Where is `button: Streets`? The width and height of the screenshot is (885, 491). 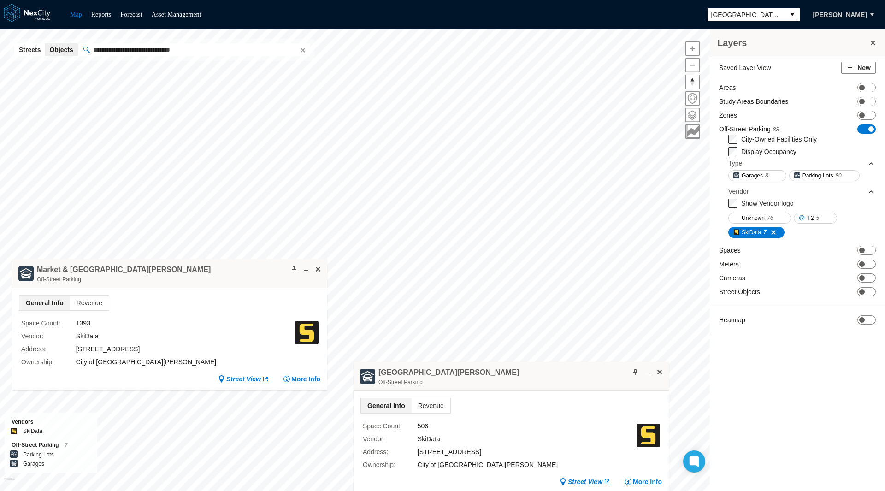
button: Streets is located at coordinates (29, 50).